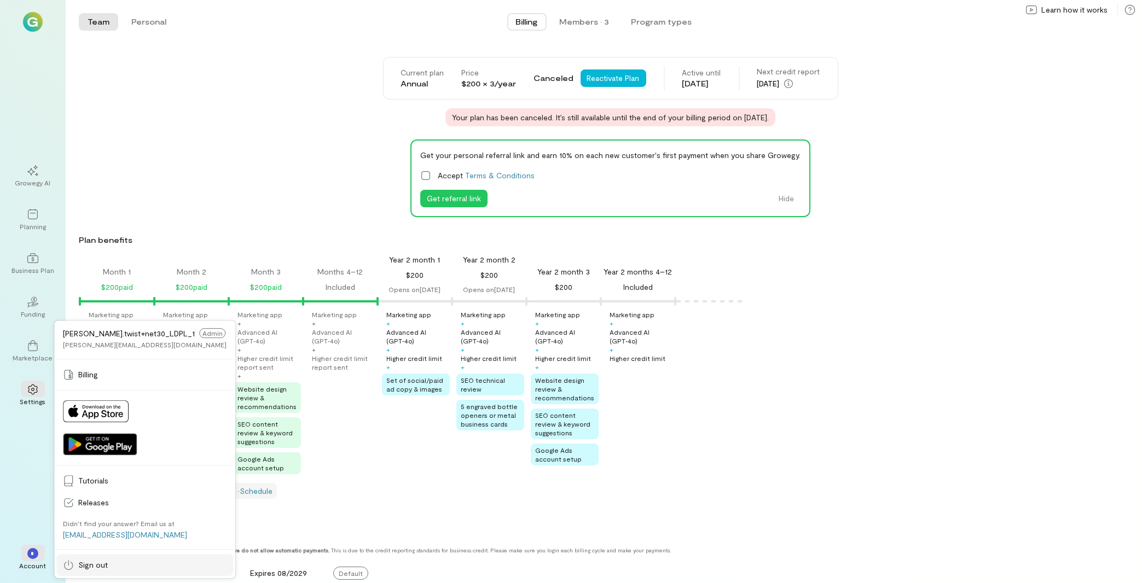  Describe the element at coordinates (415, 260) in the screenshot. I see `div: Year 2 month 1` at that location.